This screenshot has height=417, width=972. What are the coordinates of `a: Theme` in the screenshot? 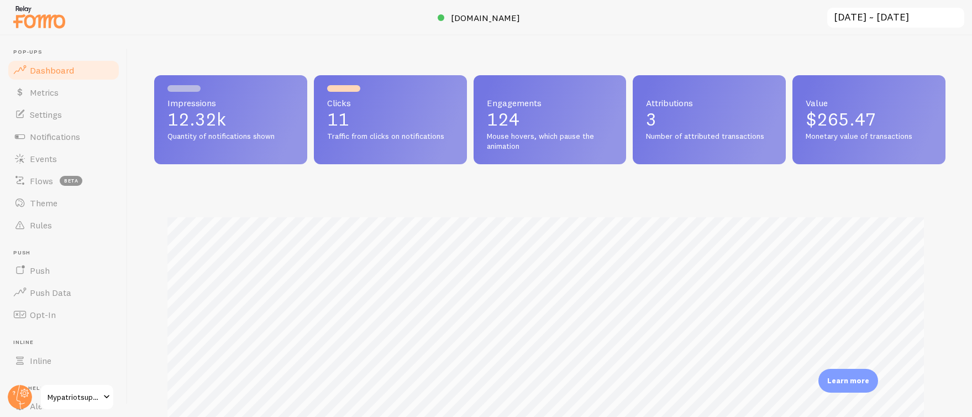 It's located at (64, 203).